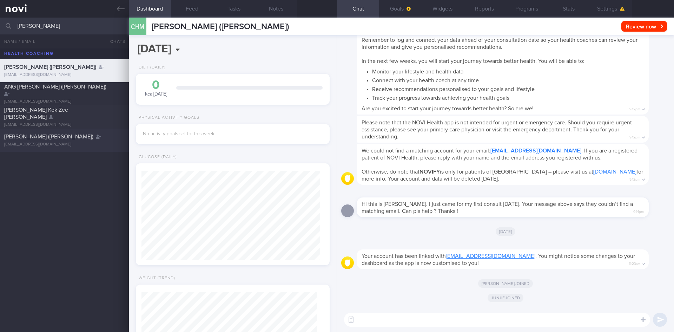 This screenshot has height=332, width=674. What do you see at coordinates (635, 263) in the screenshot?
I see `span: 11:23am` at bounding box center [635, 263].